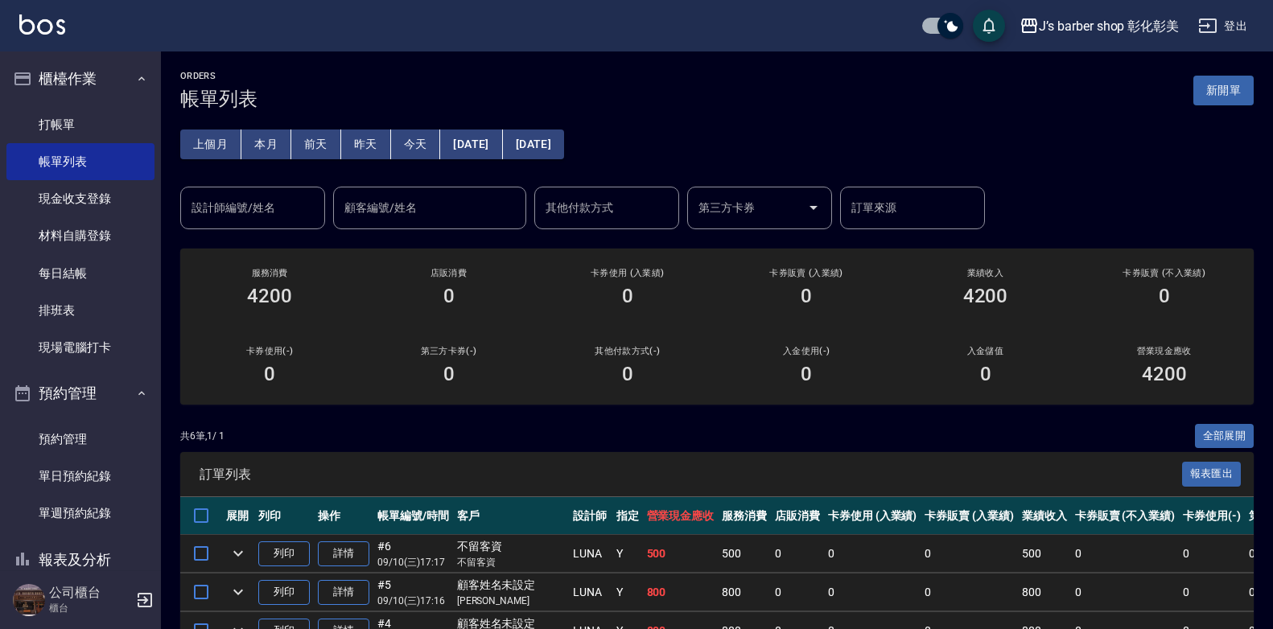 This screenshot has width=1273, height=629. I want to click on p: 09/10 (三) 17:17, so click(413, 563).